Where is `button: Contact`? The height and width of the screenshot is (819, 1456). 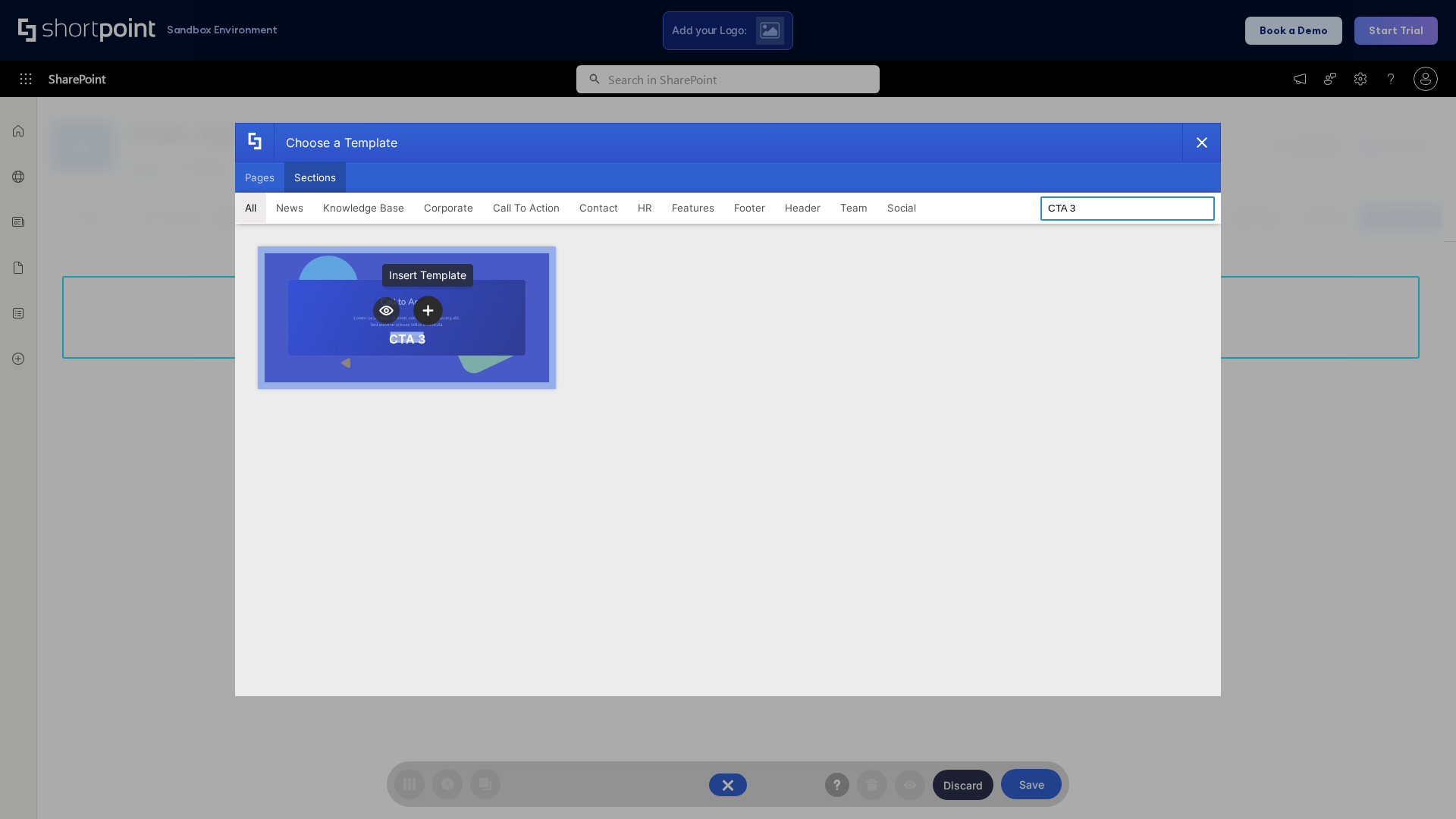 button: Contact is located at coordinates (598, 208).